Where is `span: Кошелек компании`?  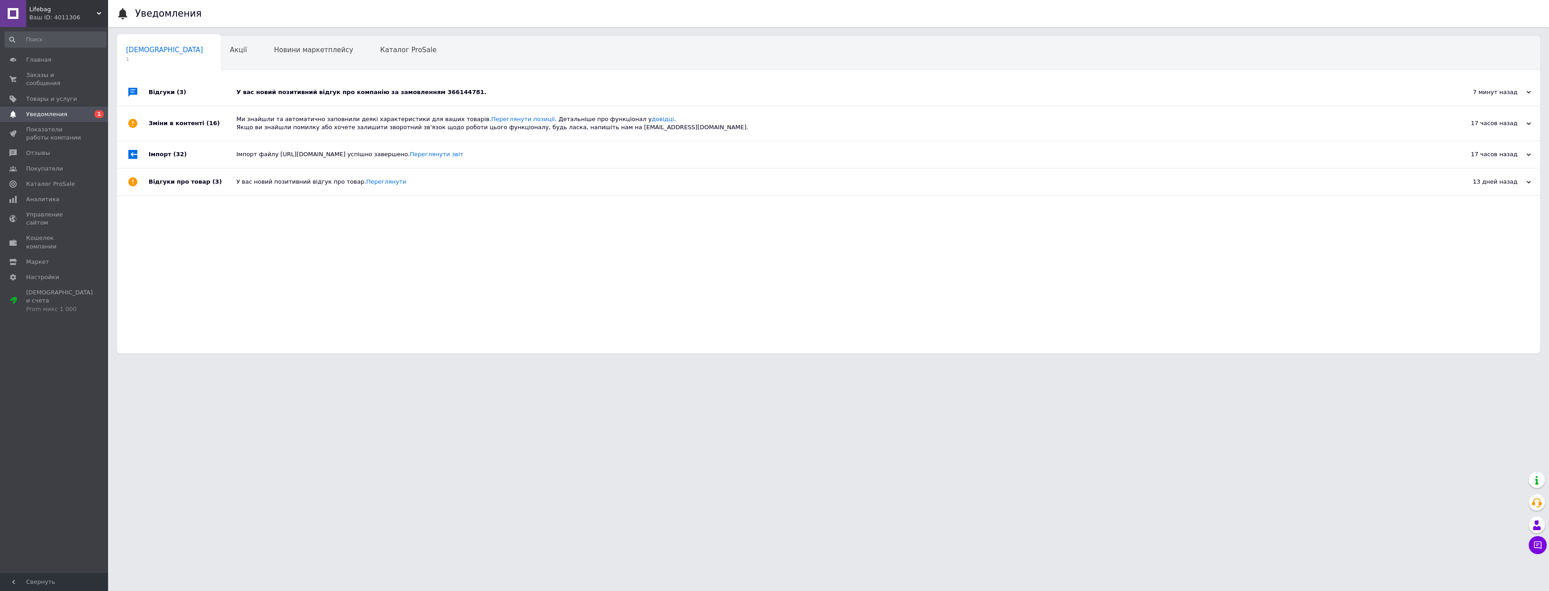
span: Кошелек компании is located at coordinates (54, 242).